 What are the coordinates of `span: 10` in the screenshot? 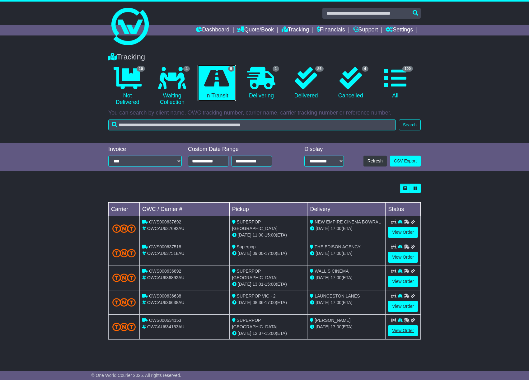 It's located at (141, 69).